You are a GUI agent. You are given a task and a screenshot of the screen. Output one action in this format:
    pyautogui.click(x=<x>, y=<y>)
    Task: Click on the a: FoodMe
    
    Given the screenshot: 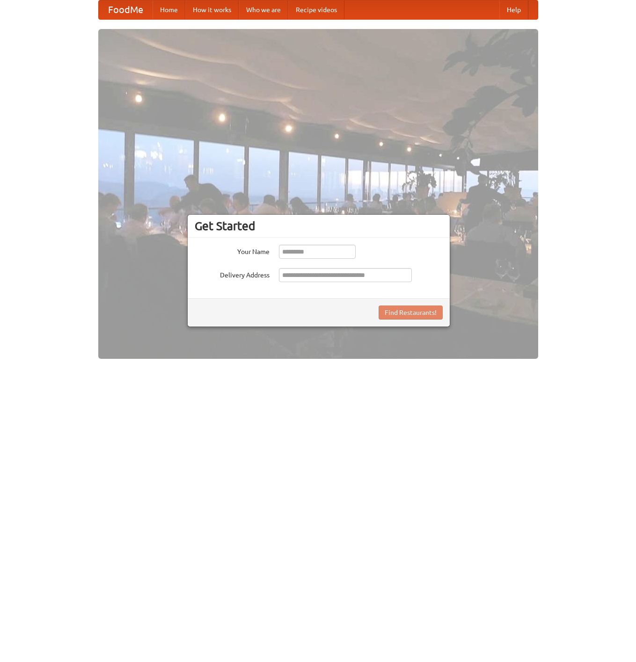 What is the action you would take?
    pyautogui.click(x=125, y=10)
    